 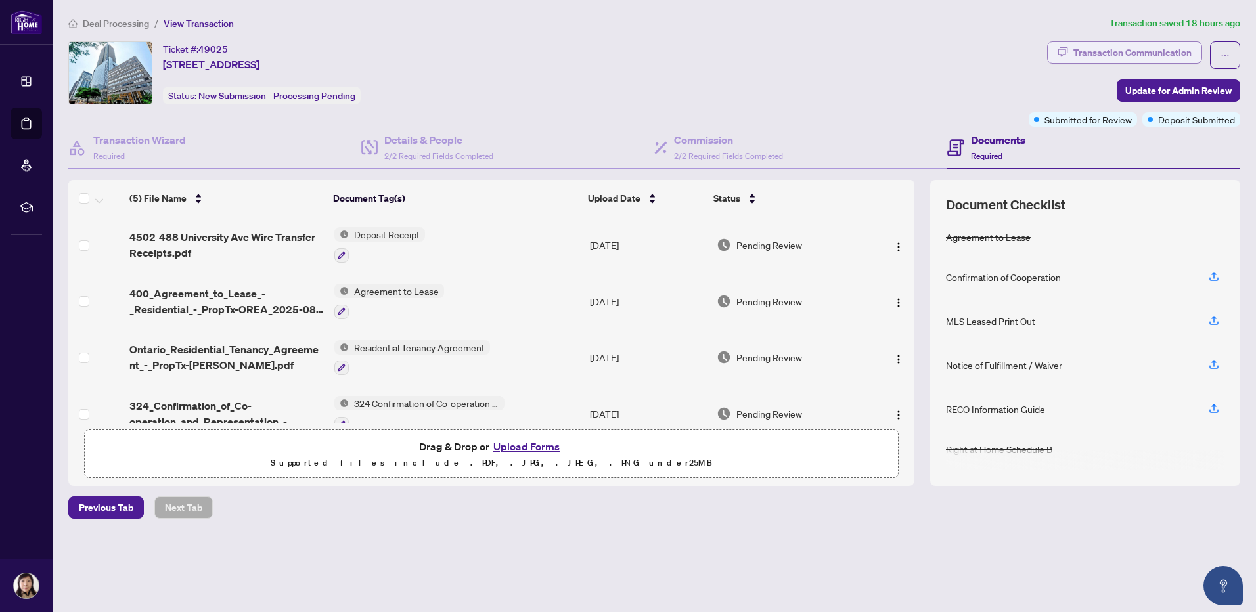 What do you see at coordinates (26, 586) in the screenshot?
I see `img: Profile Icon` at bounding box center [26, 586].